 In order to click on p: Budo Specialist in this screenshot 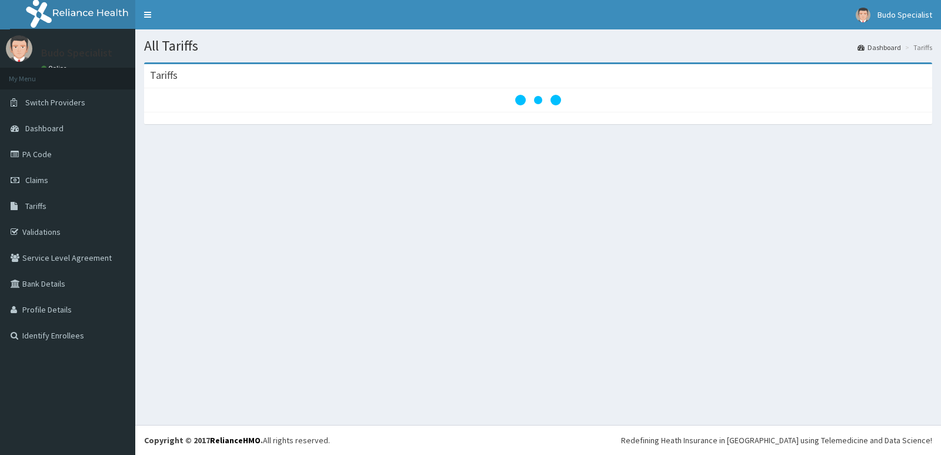, I will do `click(76, 53)`.